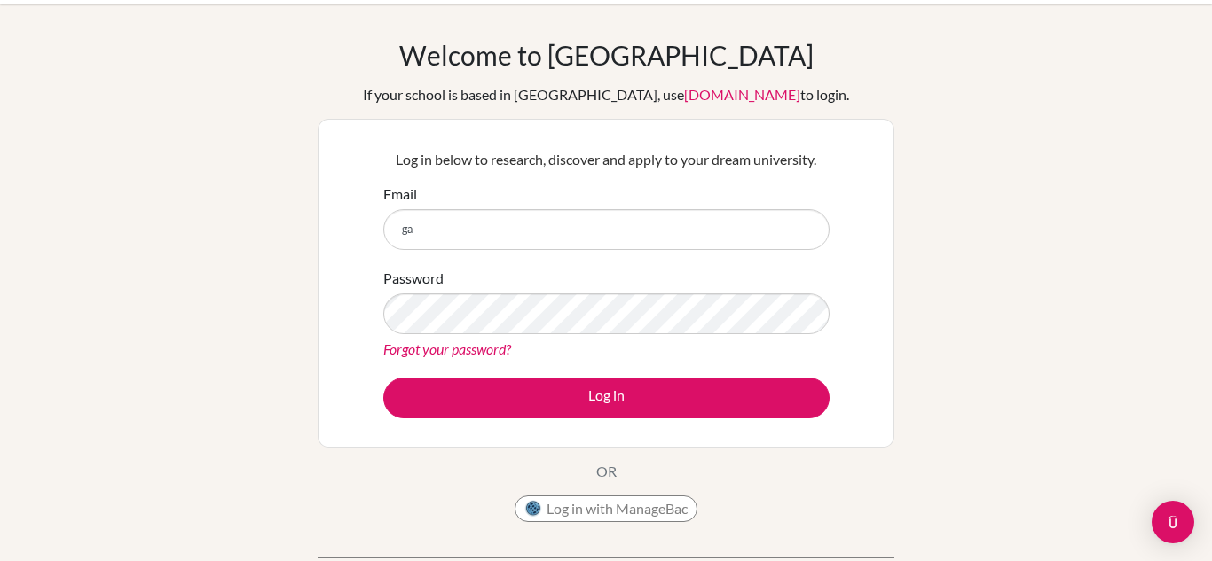 The image size is (1212, 561). What do you see at coordinates (447, 349) in the screenshot?
I see `a: Forgot your password?` at bounding box center [447, 349].